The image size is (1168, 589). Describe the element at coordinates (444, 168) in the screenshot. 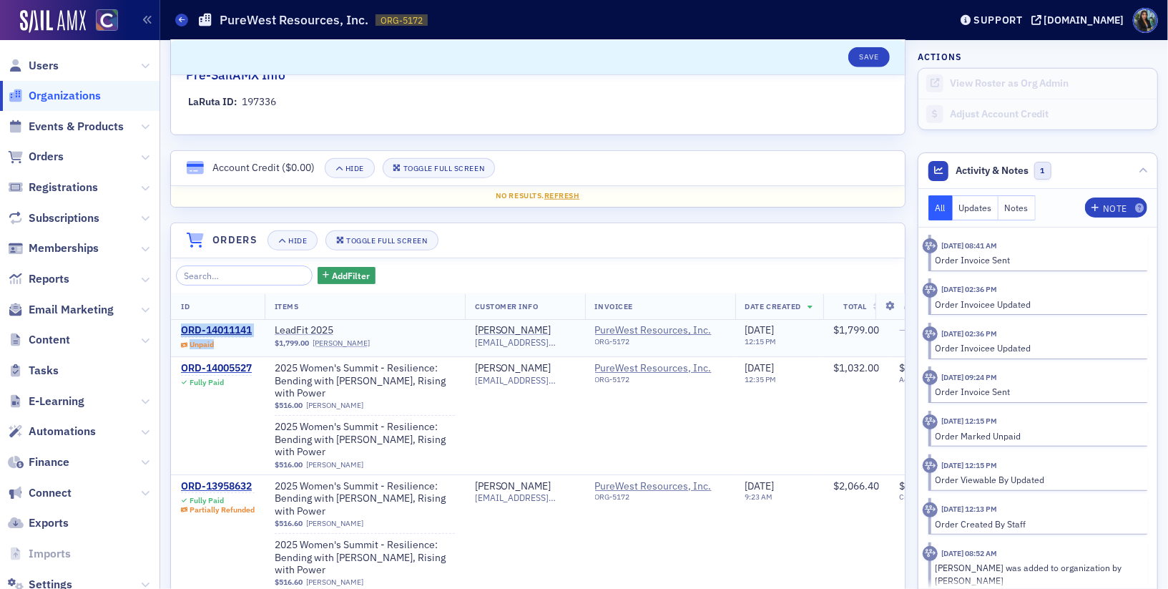

I see `div: Toggle Full Screen` at that location.